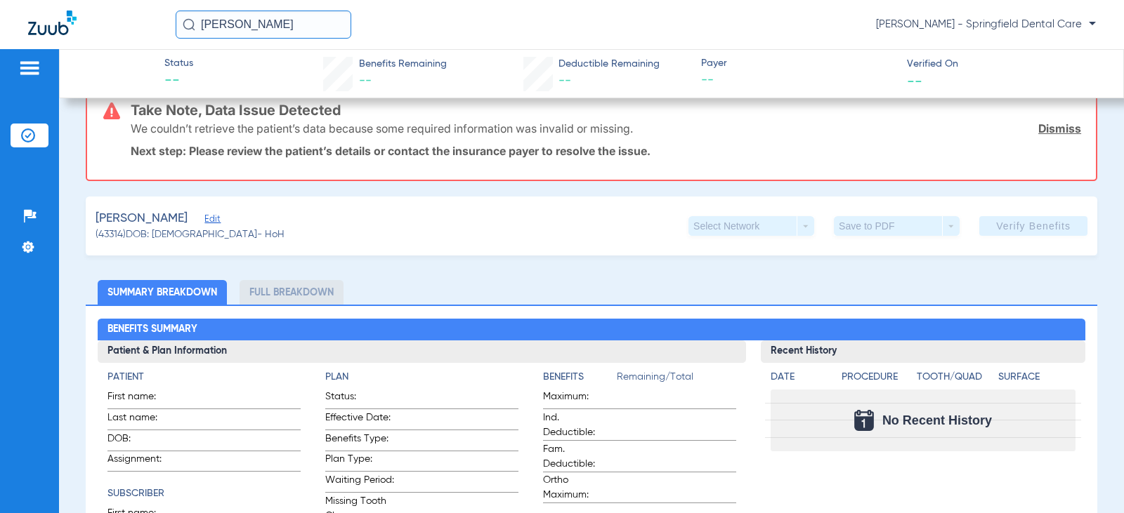 This screenshot has height=513, width=1124. What do you see at coordinates (142, 461) in the screenshot?
I see `span: Assignment:` at bounding box center [142, 461].